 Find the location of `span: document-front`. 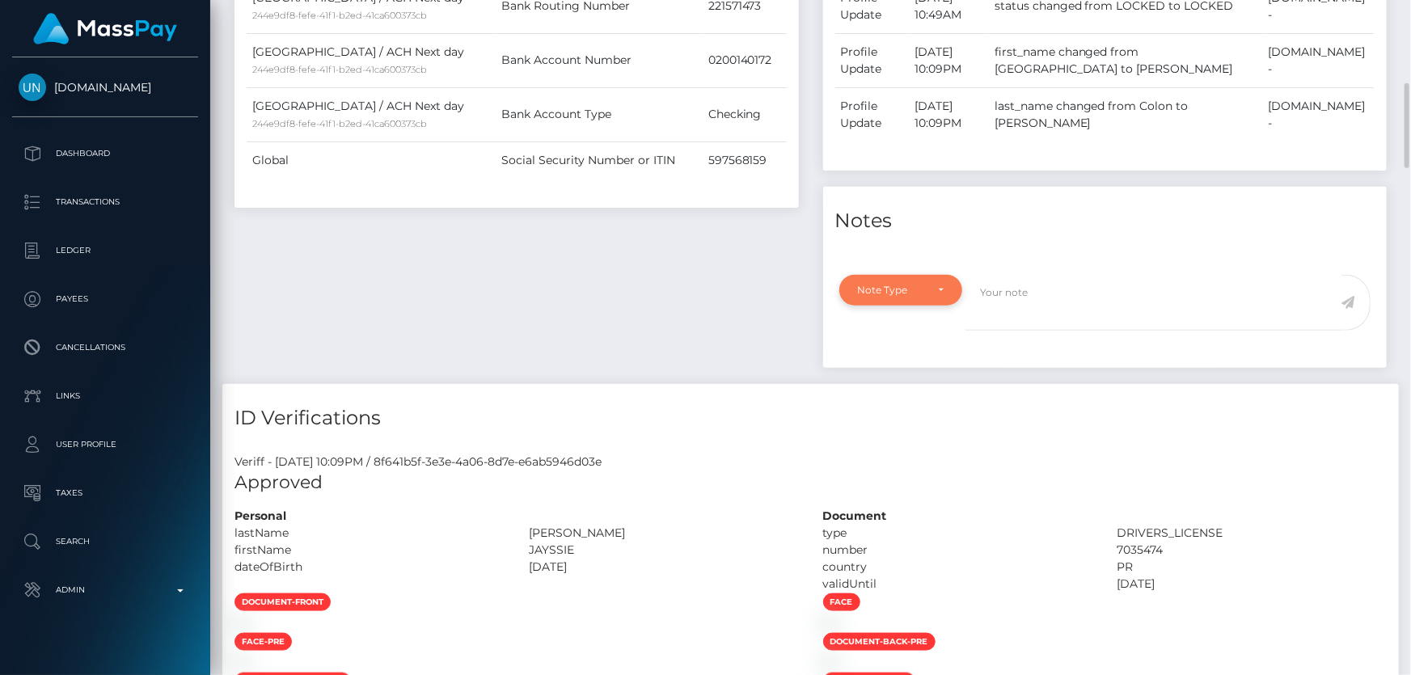

span: document-front is located at coordinates (282, 602).